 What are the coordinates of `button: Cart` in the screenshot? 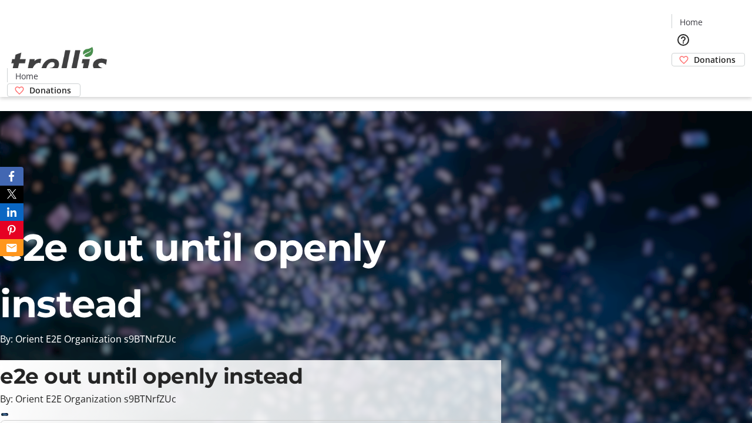 It's located at (684, 78).